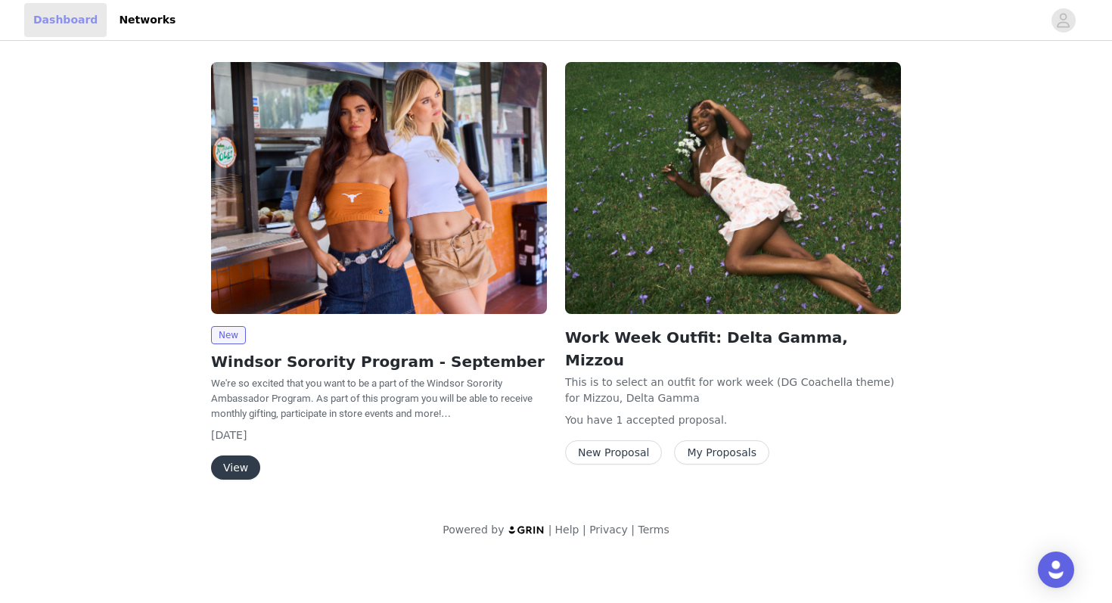  What do you see at coordinates (235, 467) in the screenshot?
I see `a: View` at bounding box center [235, 467].